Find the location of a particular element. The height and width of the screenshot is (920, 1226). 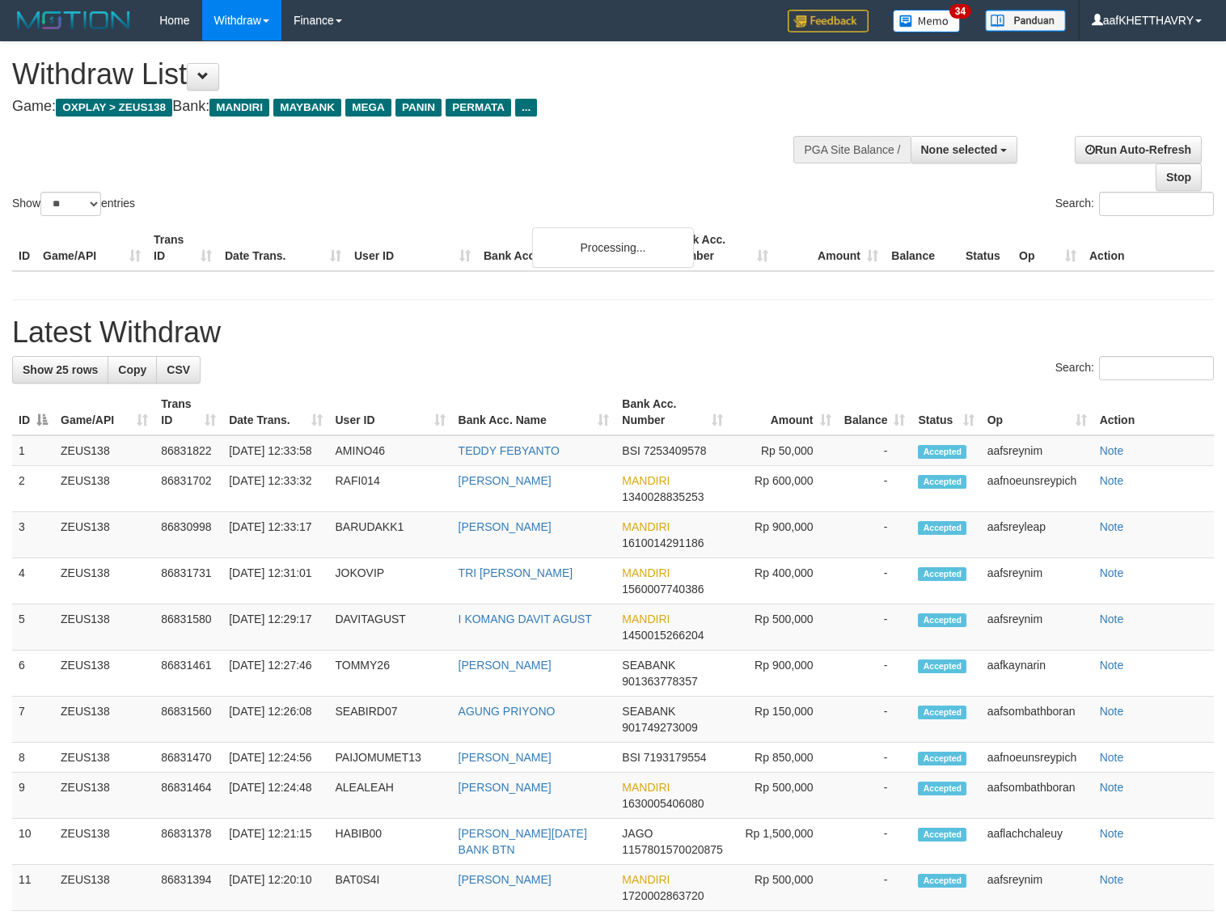

label: Show entries is located at coordinates (74, 204).